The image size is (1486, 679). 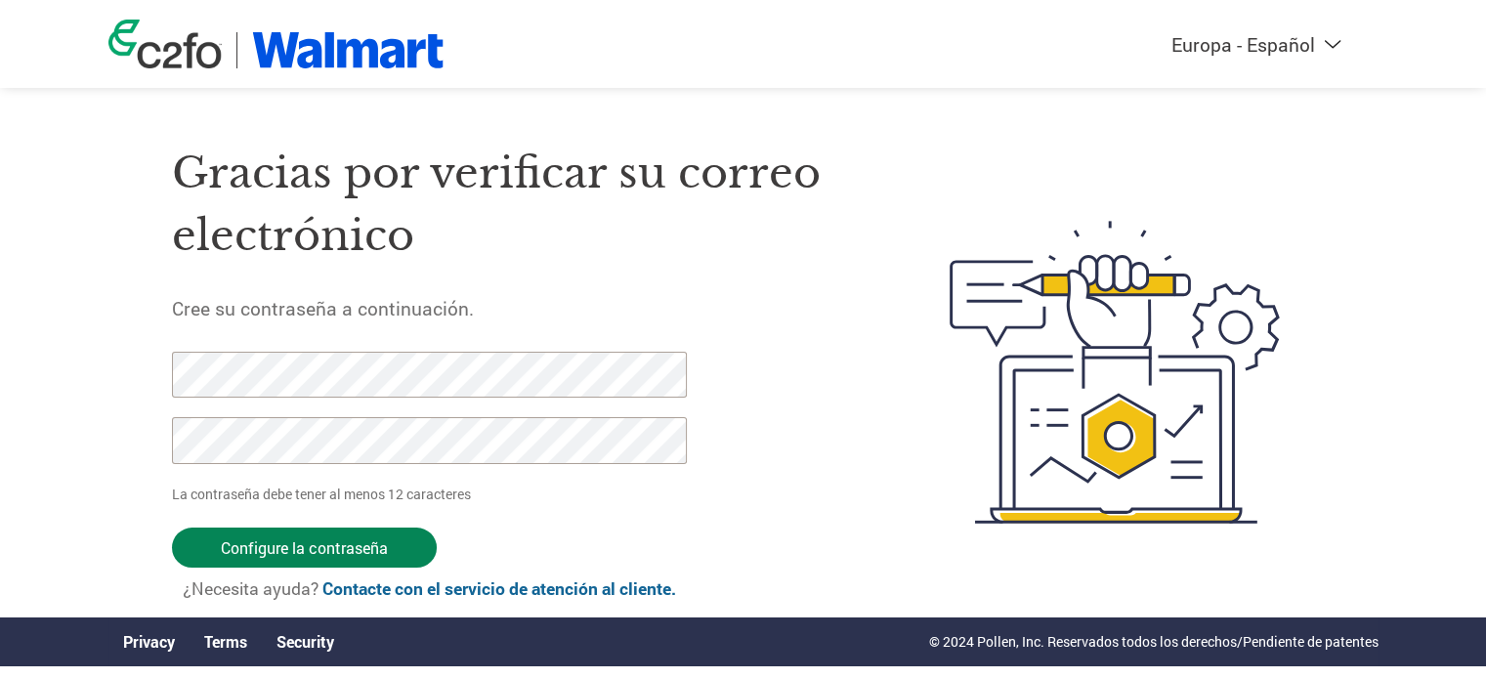 I want to click on a: Privacy, so click(x=149, y=641).